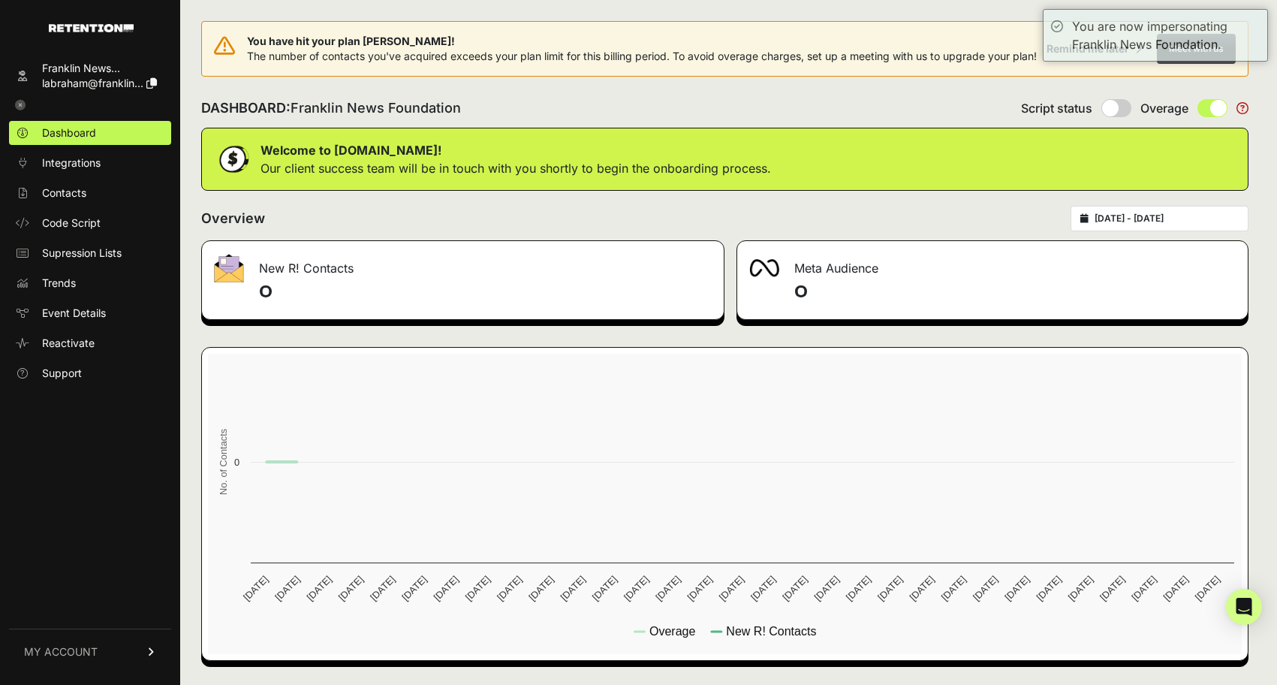  I want to click on div: Franklin News..., so click(99, 68).